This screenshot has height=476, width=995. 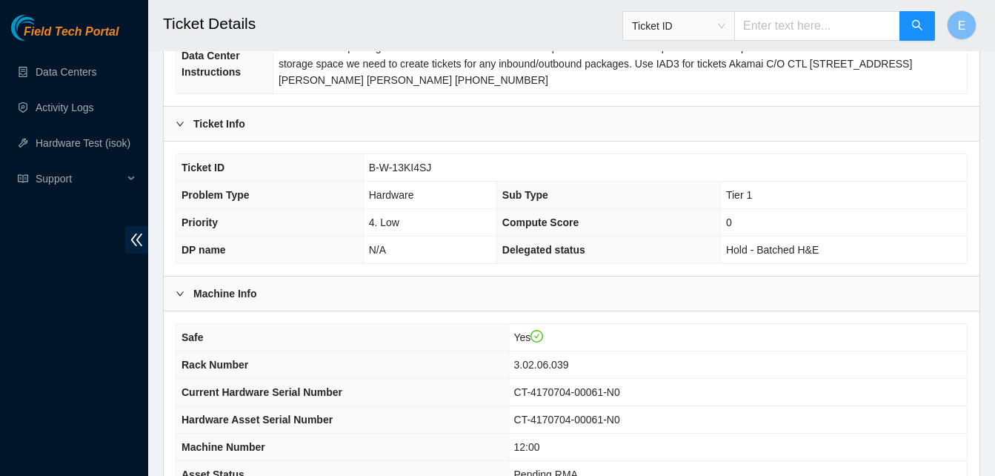 What do you see at coordinates (71, 32) in the screenshot?
I see `span: Field Tech Portal` at bounding box center [71, 32].